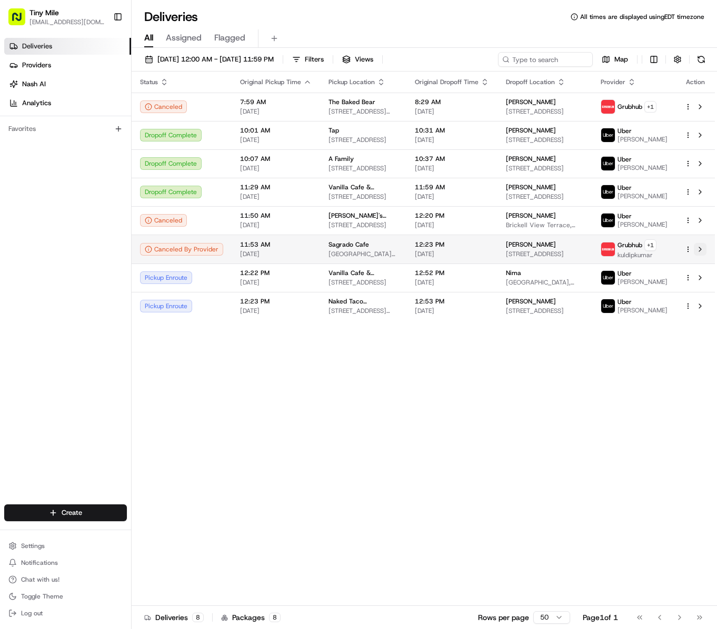  I want to click on span: Providers, so click(36, 65).